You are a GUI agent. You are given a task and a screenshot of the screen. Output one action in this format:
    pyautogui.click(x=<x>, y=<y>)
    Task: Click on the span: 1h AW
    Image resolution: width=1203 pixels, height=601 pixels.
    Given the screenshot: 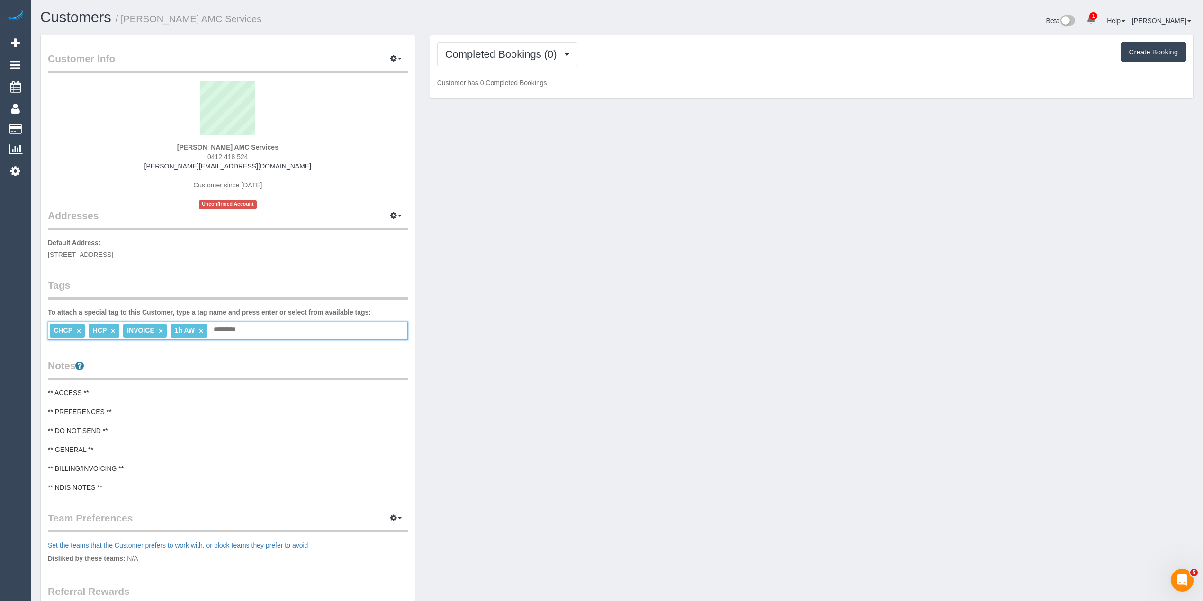 What is the action you would take?
    pyautogui.click(x=185, y=331)
    